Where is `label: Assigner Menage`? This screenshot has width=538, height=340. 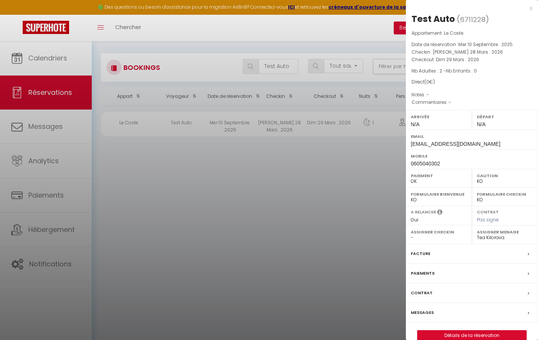
label: Assigner Menage is located at coordinates (505, 232).